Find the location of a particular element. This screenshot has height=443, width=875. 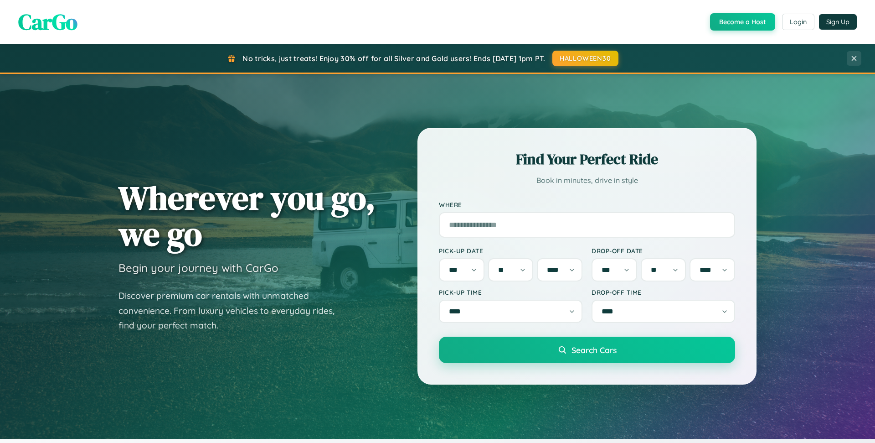

button: Sign Up is located at coordinates (838, 22).